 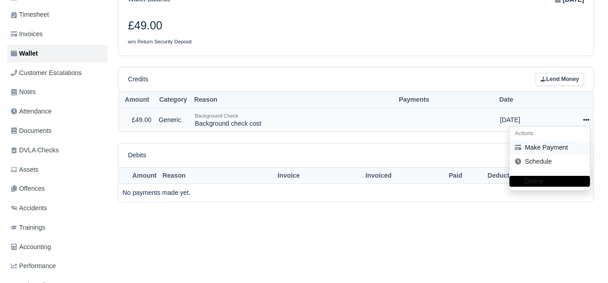 What do you see at coordinates (29, 208) in the screenshot?
I see `span: Accidents` at bounding box center [29, 208].